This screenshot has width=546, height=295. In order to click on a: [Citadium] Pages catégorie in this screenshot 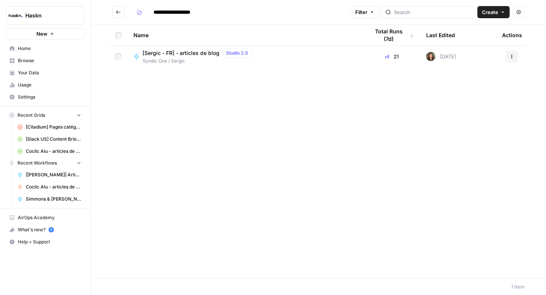, I will do `click(49, 127)`.